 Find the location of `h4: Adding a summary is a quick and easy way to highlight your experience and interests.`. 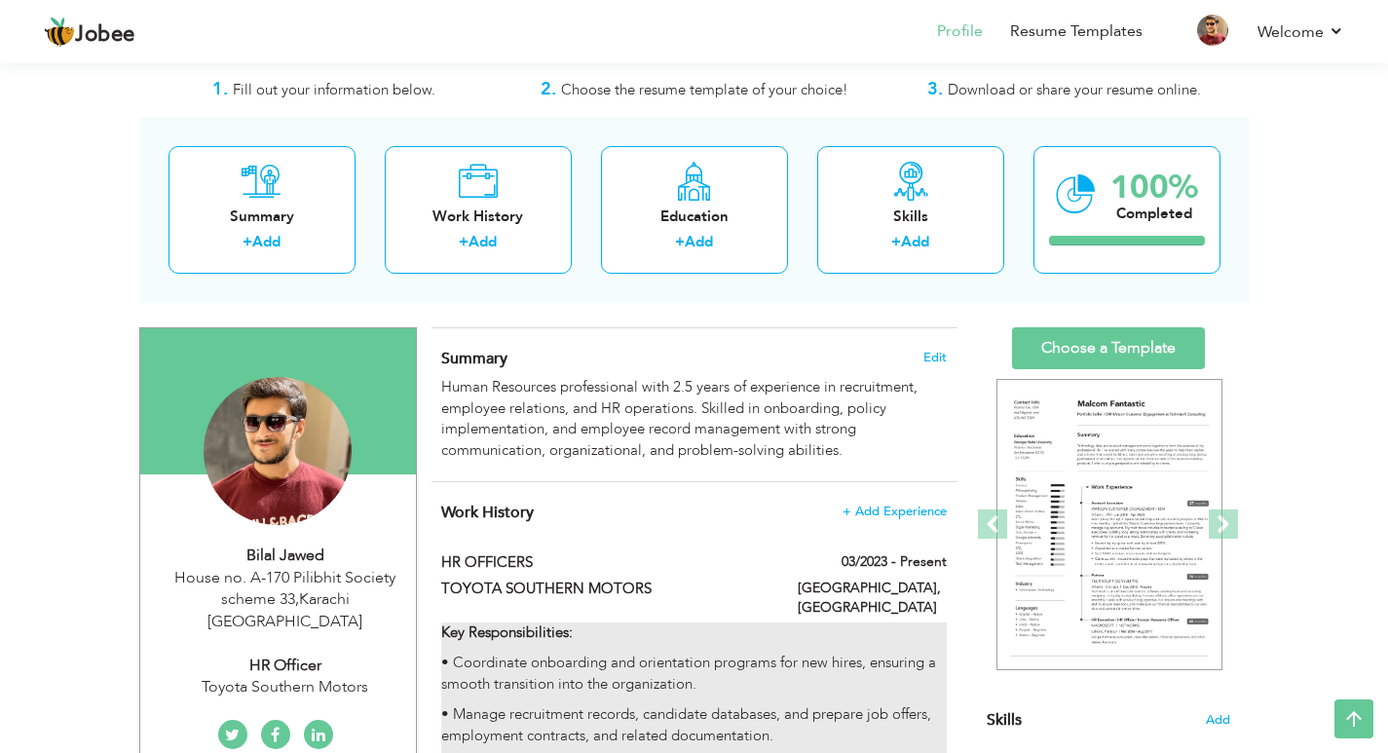

h4: Adding a summary is a quick and easy way to highlight your experience and interests. is located at coordinates (693, 358).